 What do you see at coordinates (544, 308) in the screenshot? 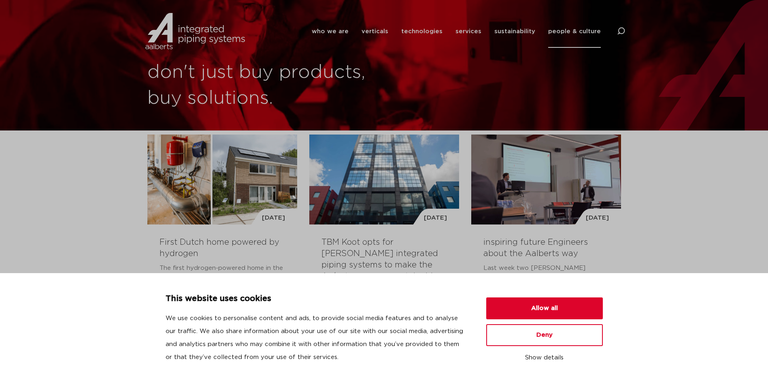
I see `button: Allow all` at bounding box center [544, 308].